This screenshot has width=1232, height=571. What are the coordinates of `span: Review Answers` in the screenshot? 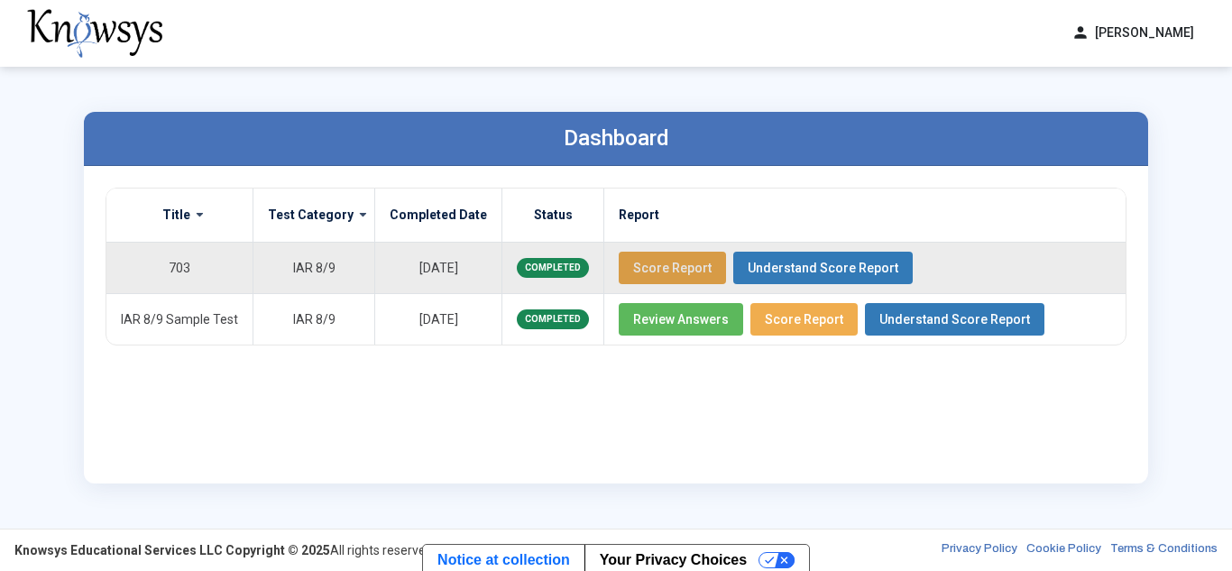 It's located at (681, 319).